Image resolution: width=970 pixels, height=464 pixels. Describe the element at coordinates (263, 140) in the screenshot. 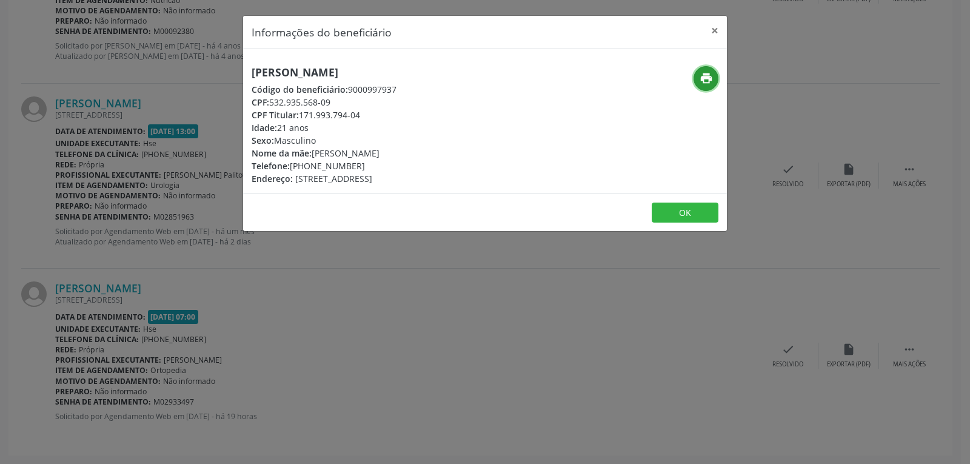

I see `span: Sexo:` at that location.